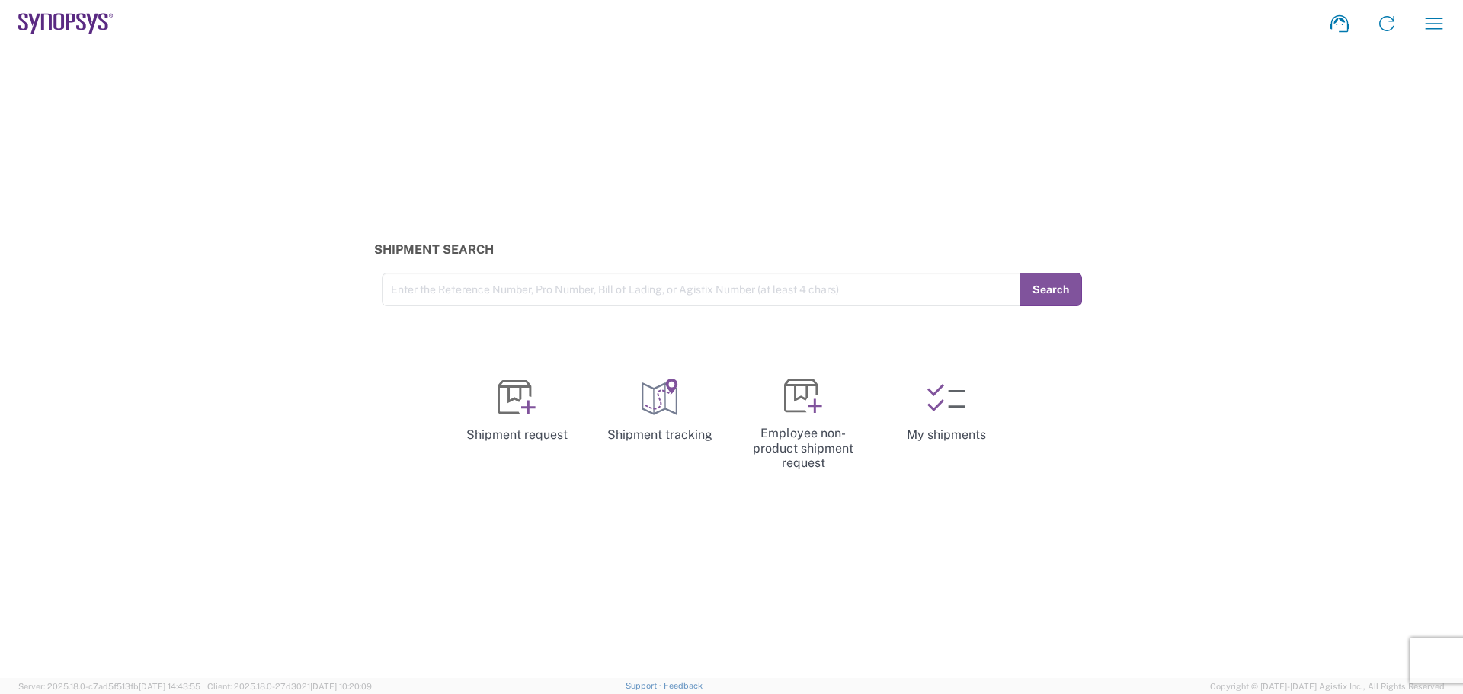 The width and height of the screenshot is (1463, 694). What do you see at coordinates (803, 424) in the screenshot?
I see `a: Employee non-product shipment request` at bounding box center [803, 424].